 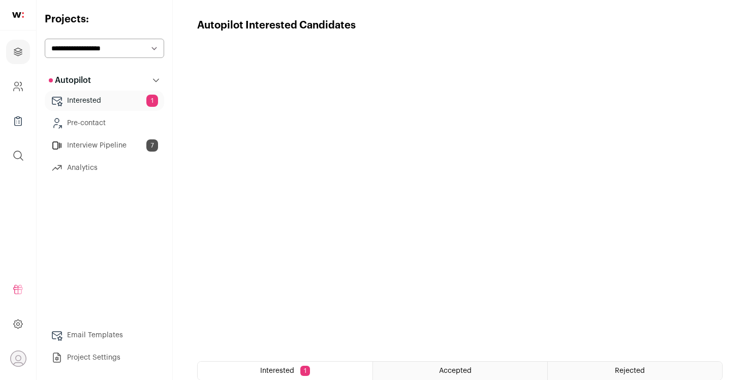 What do you see at coordinates (104, 145) in the screenshot?
I see `a: Interview Pipeline7` at bounding box center [104, 145].